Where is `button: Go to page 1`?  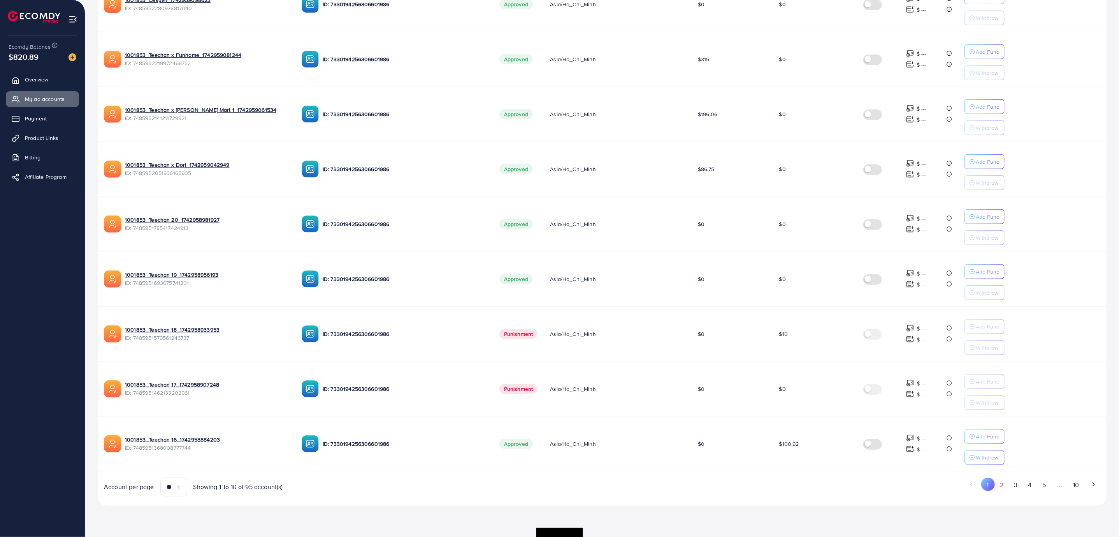 button: Go to page 1 is located at coordinates (988, 484).